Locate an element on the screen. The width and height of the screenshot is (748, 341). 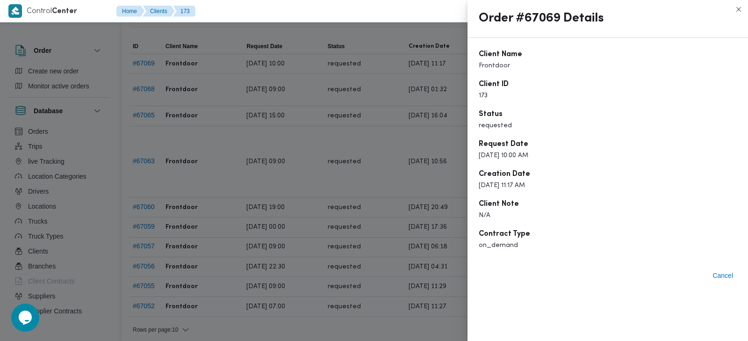
dd: N/A is located at coordinates (607, 215).